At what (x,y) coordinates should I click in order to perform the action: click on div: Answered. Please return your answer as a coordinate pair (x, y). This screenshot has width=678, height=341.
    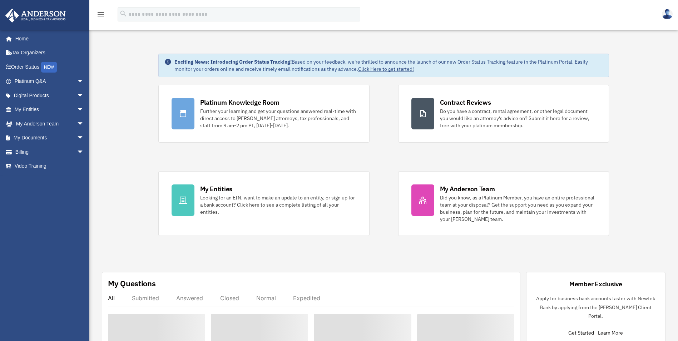
    Looking at the image, I should click on (189, 298).